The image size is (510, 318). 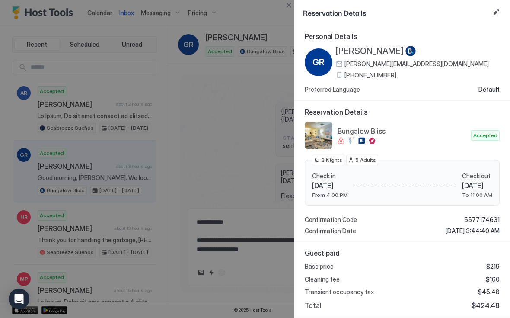 What do you see at coordinates (330, 195) in the screenshot?
I see `span: From 4:00 PM` at bounding box center [330, 195].